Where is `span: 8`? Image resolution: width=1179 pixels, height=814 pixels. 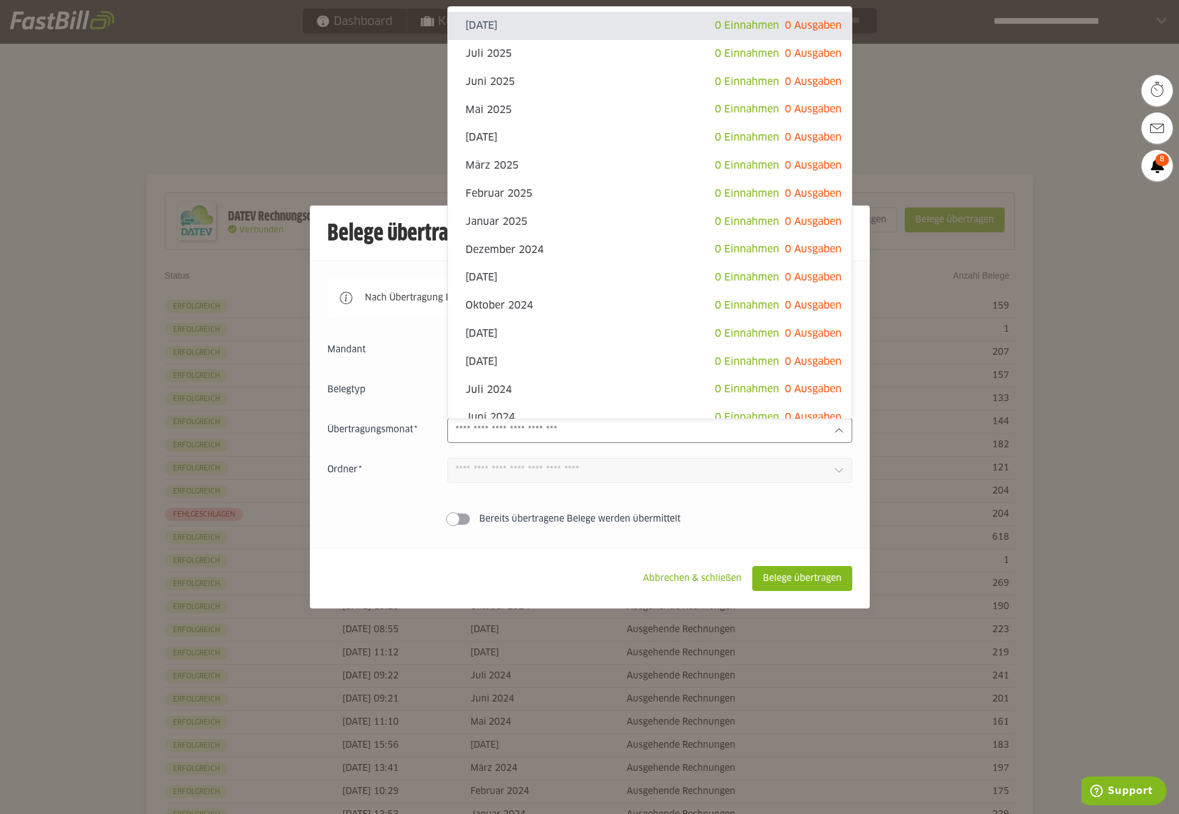
span: 8 is located at coordinates (1163, 160).